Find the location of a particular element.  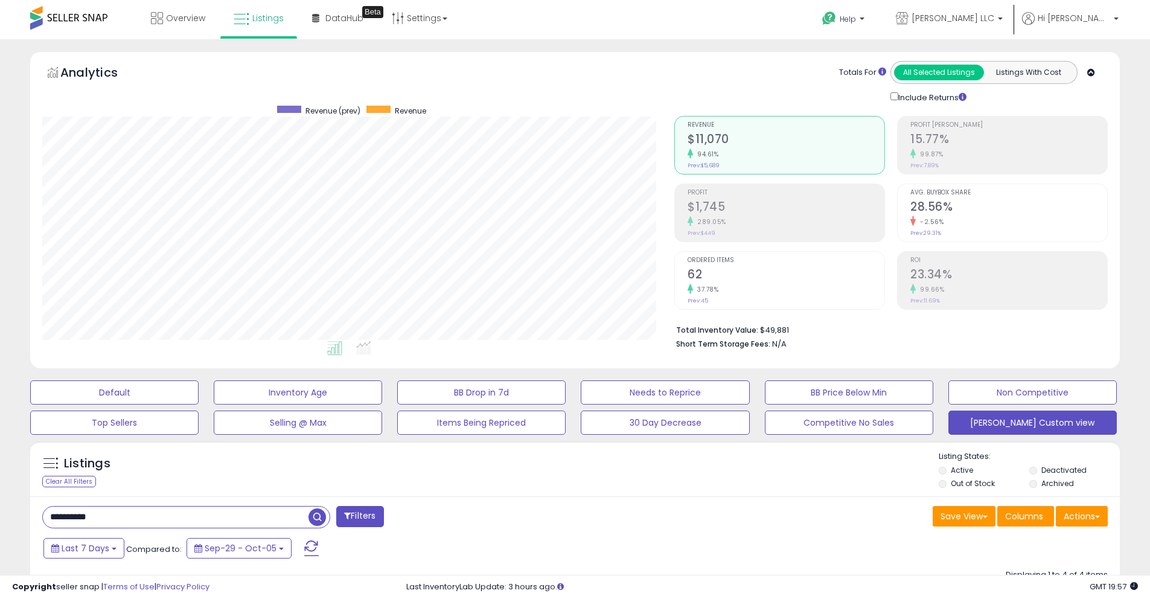

i: Get Help is located at coordinates (829, 18).